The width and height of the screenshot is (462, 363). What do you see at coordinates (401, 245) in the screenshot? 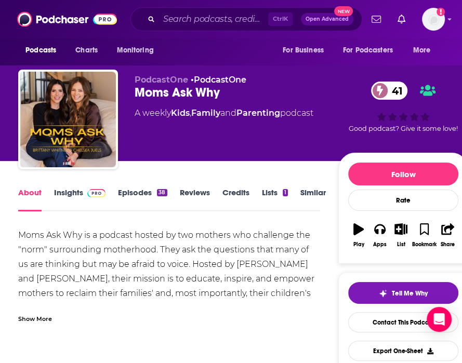
I see `div: List` at bounding box center [401, 245].